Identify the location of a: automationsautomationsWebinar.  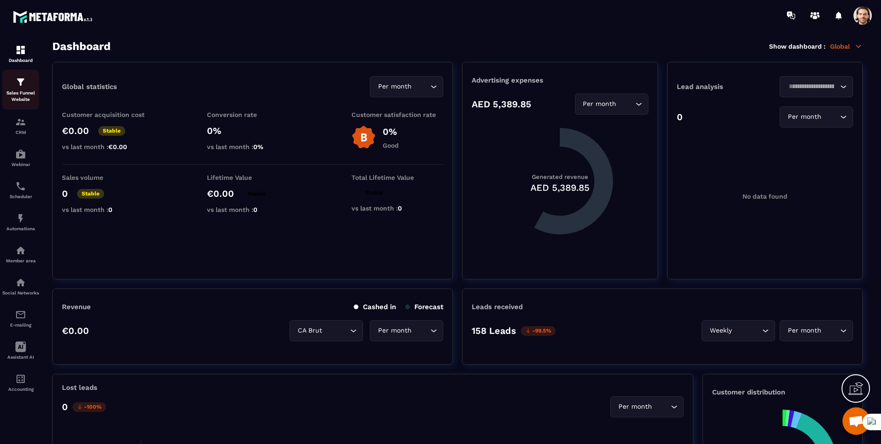
(21, 158).